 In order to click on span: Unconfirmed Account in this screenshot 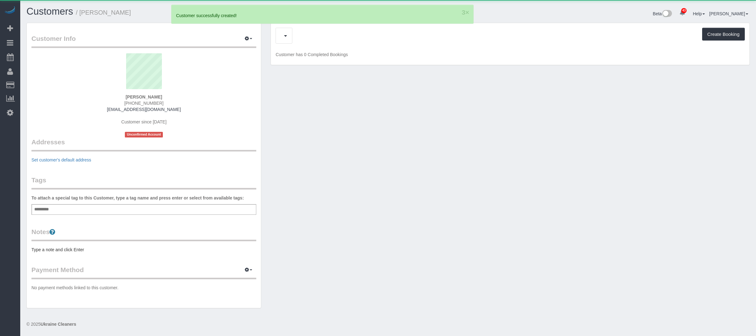, I will do `click(144, 134)`.